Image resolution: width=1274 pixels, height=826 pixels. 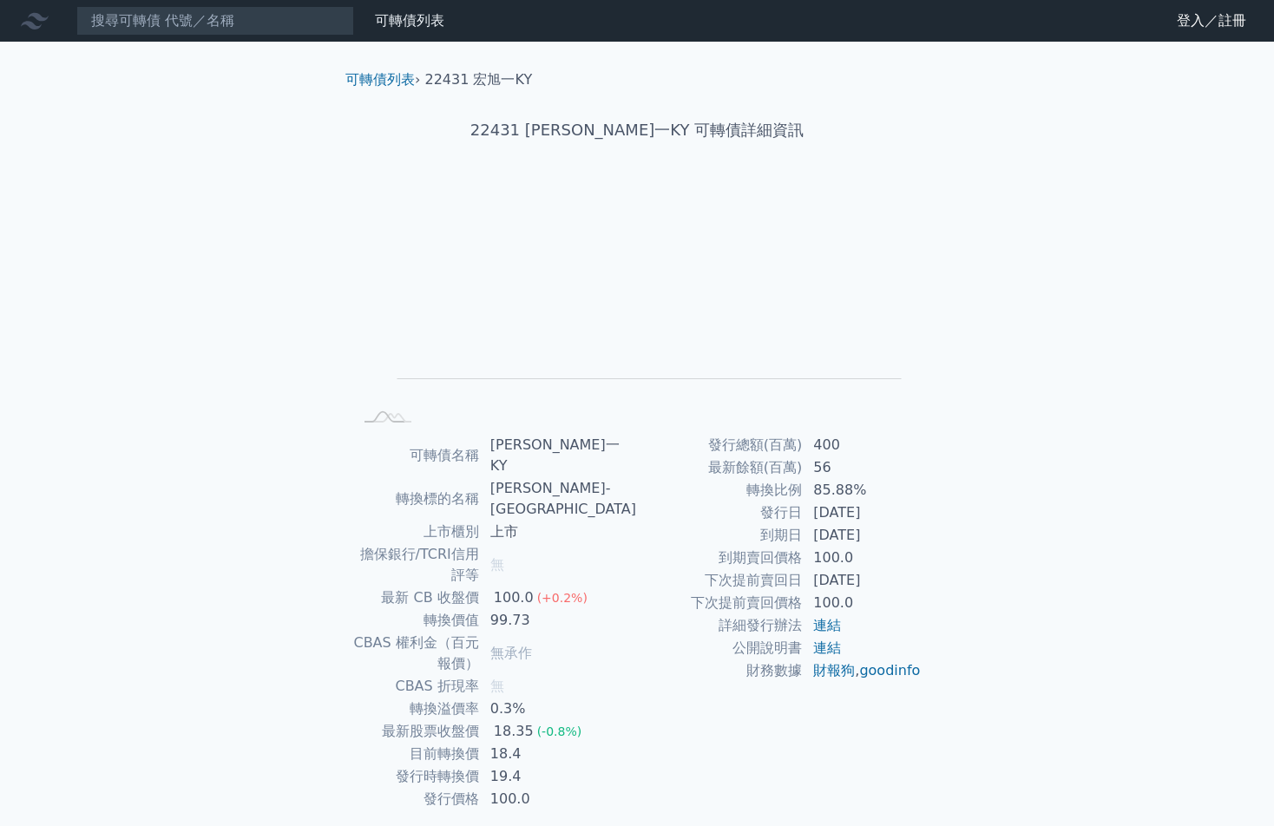 What do you see at coordinates (514, 598) in the screenshot?
I see `div: 100.0` at bounding box center [514, 598].